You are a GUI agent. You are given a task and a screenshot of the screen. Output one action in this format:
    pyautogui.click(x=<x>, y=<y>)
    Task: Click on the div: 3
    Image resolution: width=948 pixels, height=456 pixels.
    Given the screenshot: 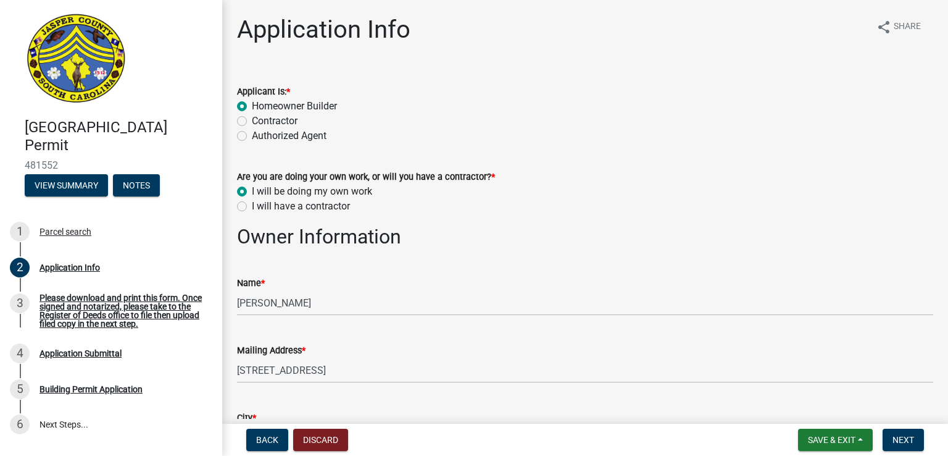 What is the action you would take?
    pyautogui.click(x=20, y=303)
    